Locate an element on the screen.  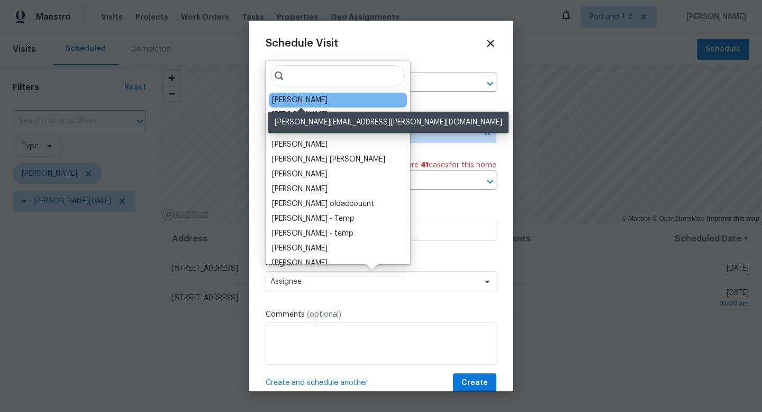
button: Create is located at coordinates (475, 383).